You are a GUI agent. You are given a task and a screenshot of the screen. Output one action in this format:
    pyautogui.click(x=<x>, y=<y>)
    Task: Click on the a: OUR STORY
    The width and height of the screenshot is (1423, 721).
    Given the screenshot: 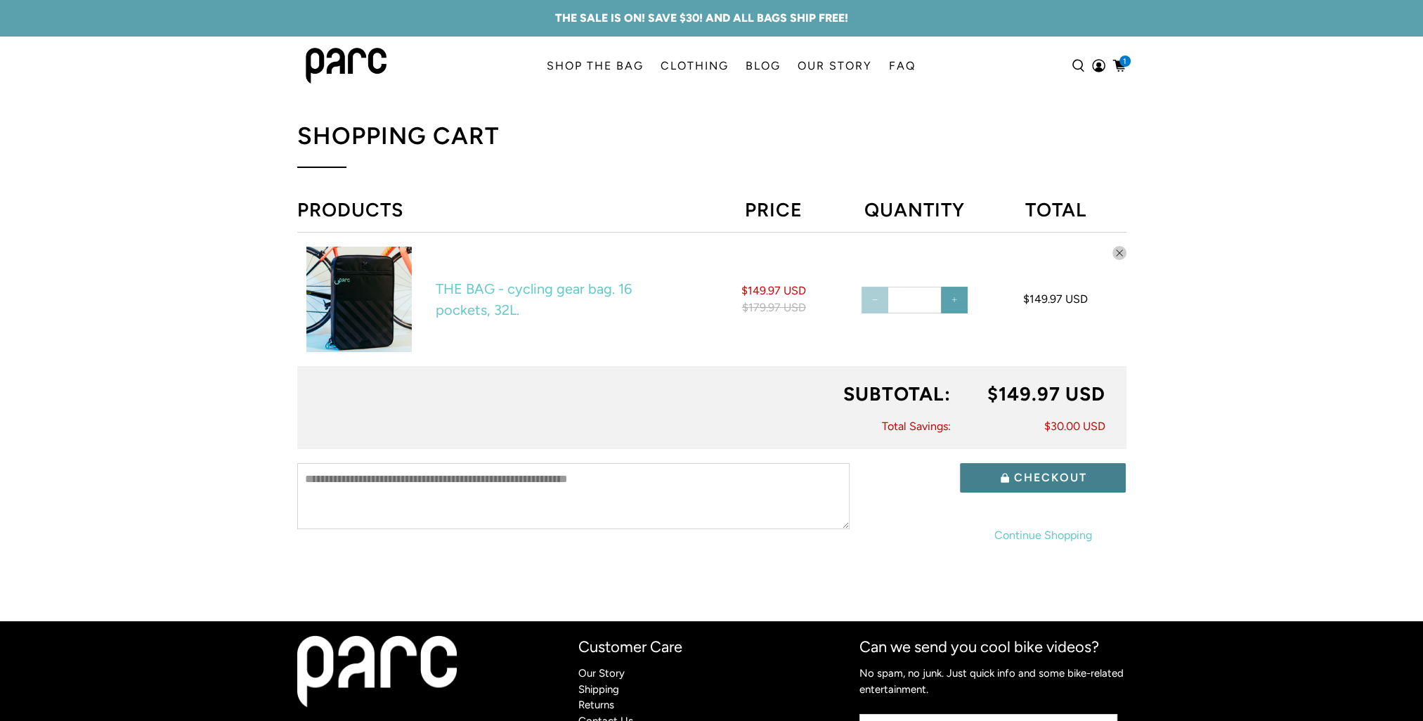 What is the action you would take?
    pyautogui.click(x=835, y=66)
    